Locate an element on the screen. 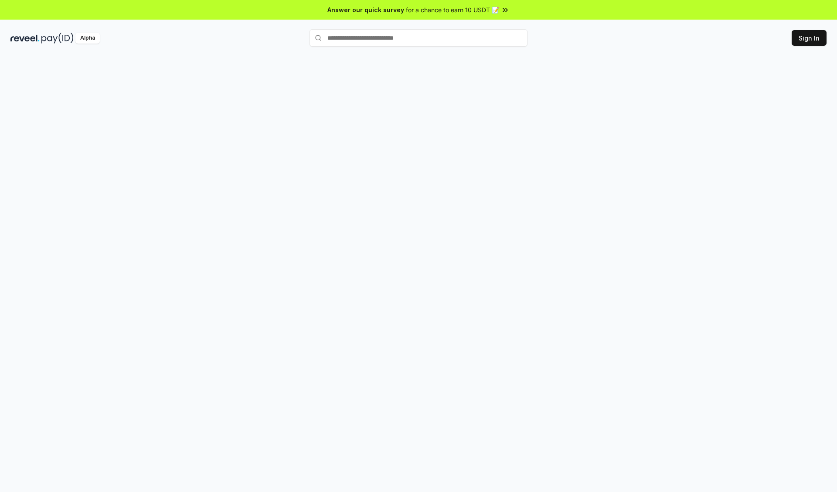  span: for a chance to earn 10 USDT 📝 is located at coordinates (452, 10).